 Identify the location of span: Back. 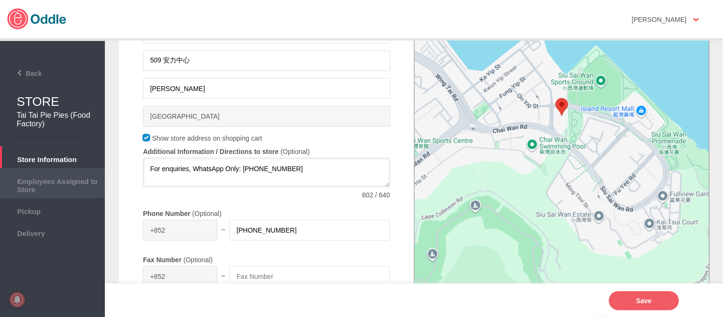
(22, 73).